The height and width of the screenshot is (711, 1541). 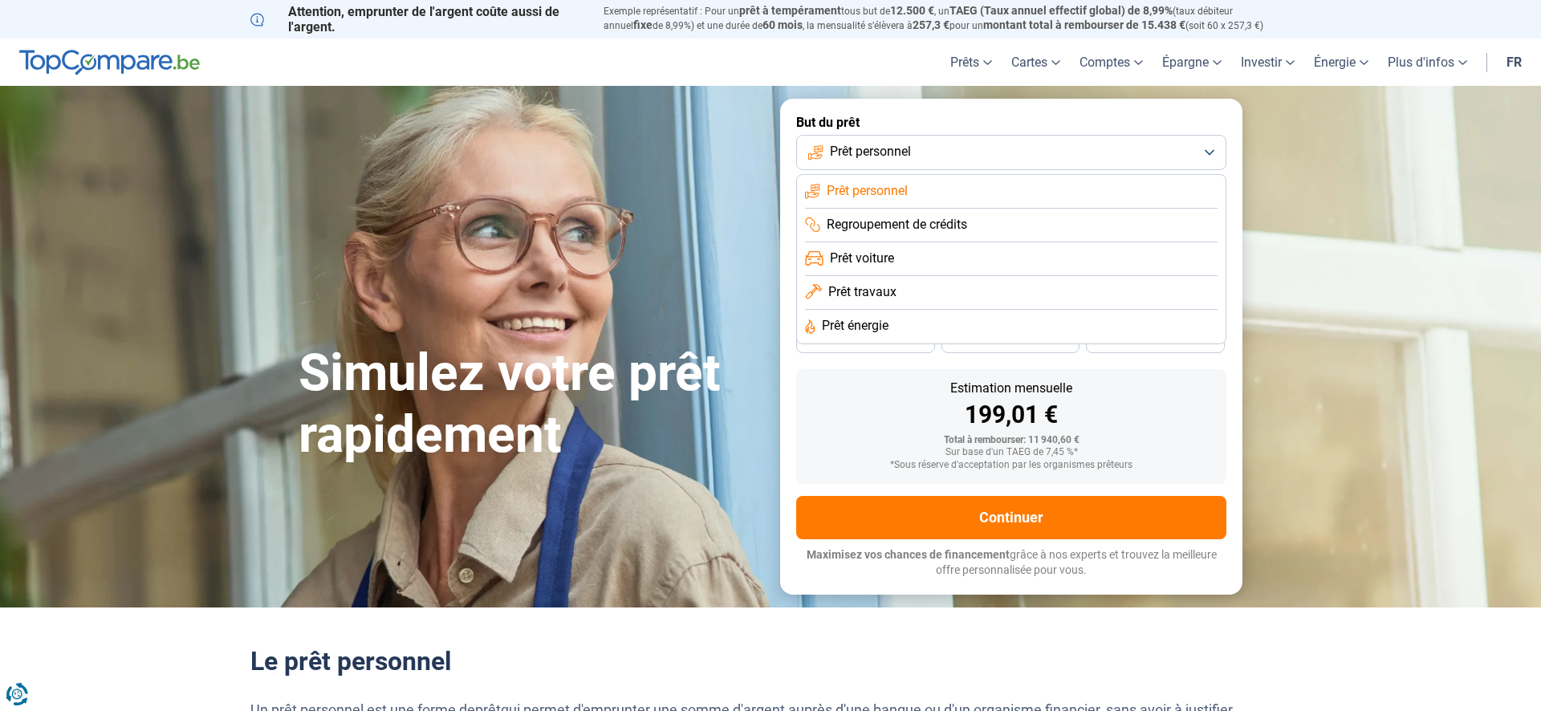 What do you see at coordinates (790, 10) in the screenshot?
I see `span: prêt à tempérament` at bounding box center [790, 10].